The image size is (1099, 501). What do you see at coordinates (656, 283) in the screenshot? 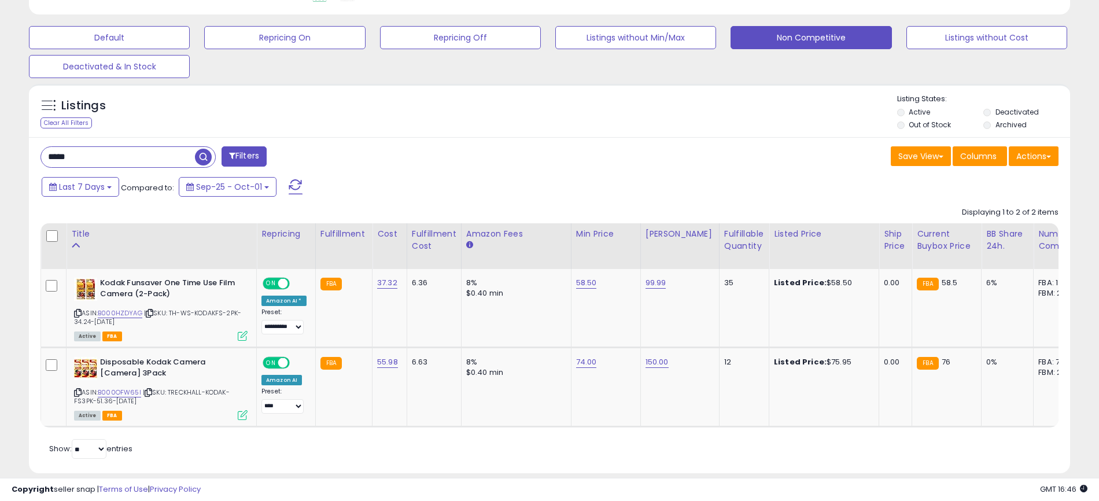
I see `a: 99.99` at bounding box center [656, 283].